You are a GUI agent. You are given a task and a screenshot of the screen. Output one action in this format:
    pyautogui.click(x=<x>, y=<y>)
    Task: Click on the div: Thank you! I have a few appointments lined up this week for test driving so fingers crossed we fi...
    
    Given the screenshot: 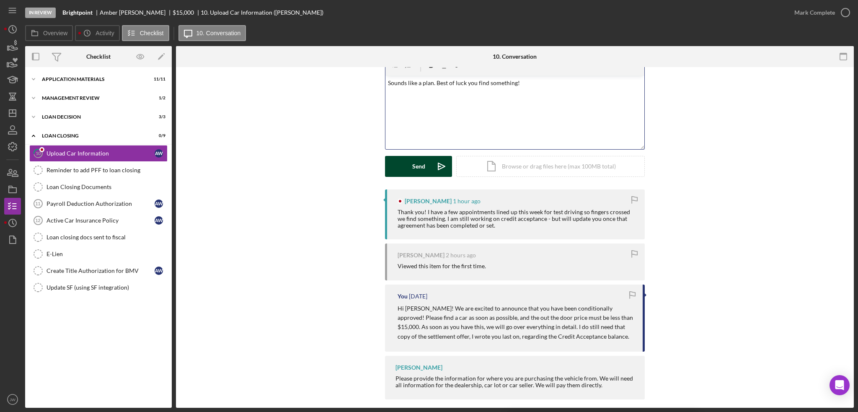 What is the action you would take?
    pyautogui.click(x=517, y=219)
    